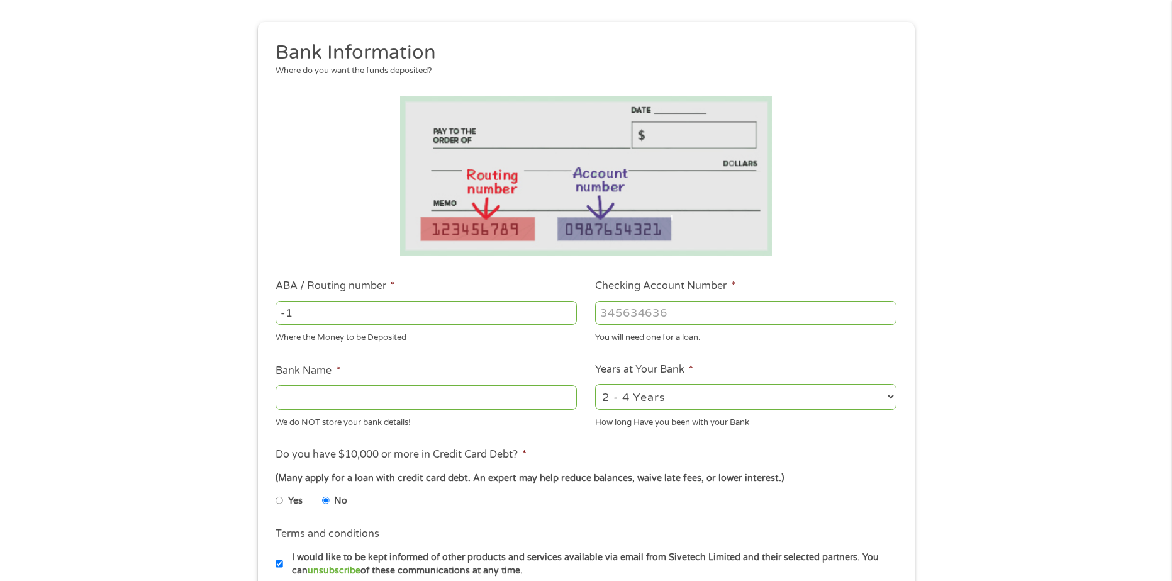 The width and height of the screenshot is (1172, 581). What do you see at coordinates (581, 71) in the screenshot?
I see `div: Where do you want the funds deposited?` at bounding box center [581, 71].